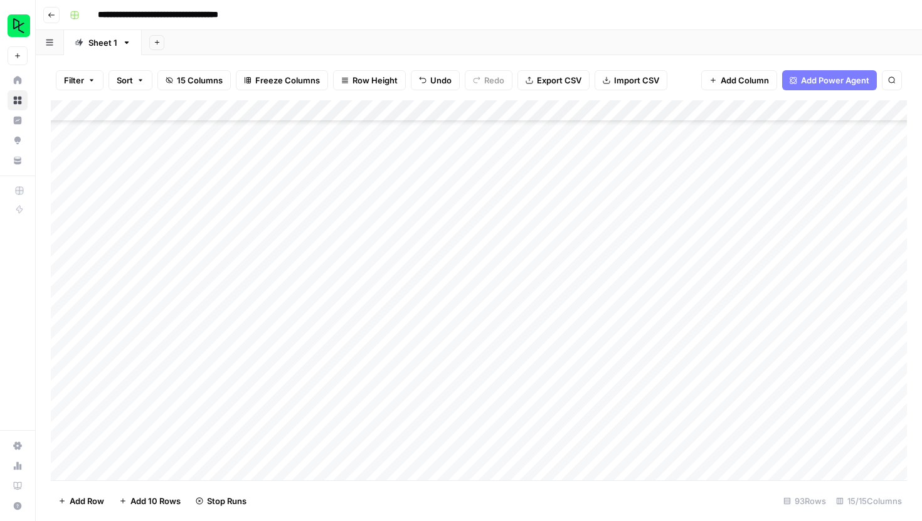 The width and height of the screenshot is (922, 521). Describe the element at coordinates (834, 80) in the screenshot. I see `span: Add Power Agent` at that location.